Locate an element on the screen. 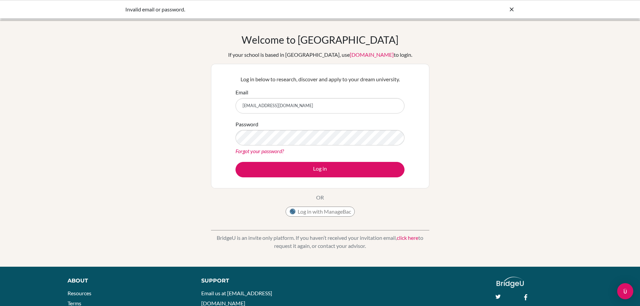 Image resolution: width=640 pixels, height=306 pixels. p: Log in below to research, discover and apply to your dream university. is located at coordinates (320, 79).